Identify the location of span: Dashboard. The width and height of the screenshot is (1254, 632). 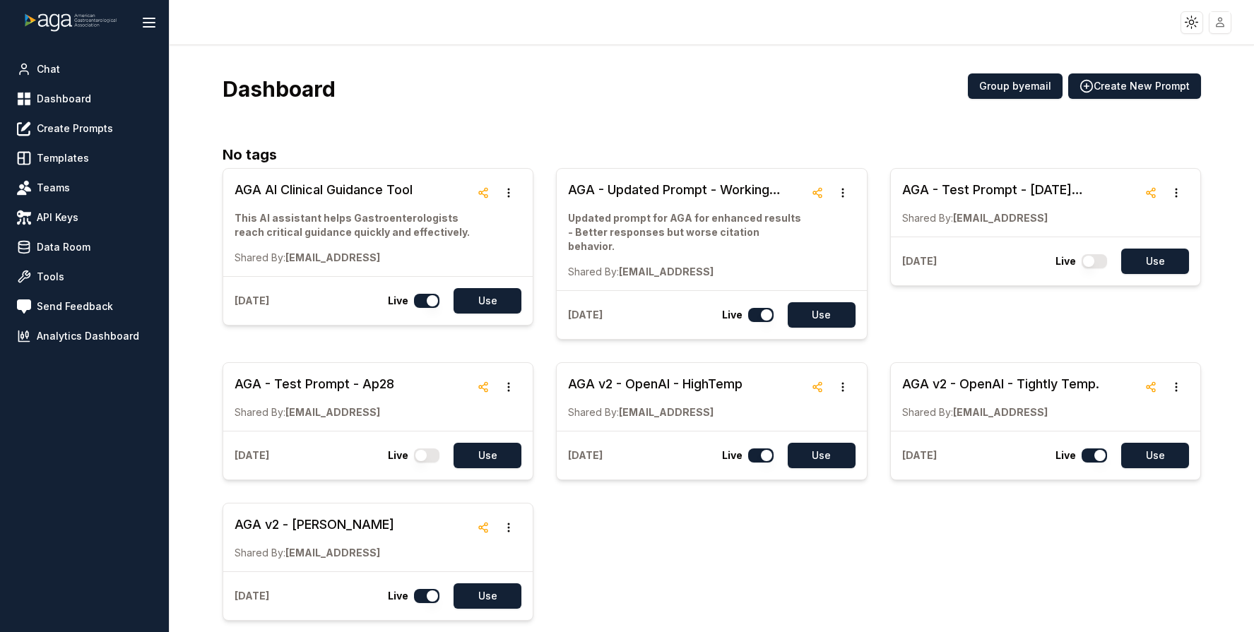
(64, 99).